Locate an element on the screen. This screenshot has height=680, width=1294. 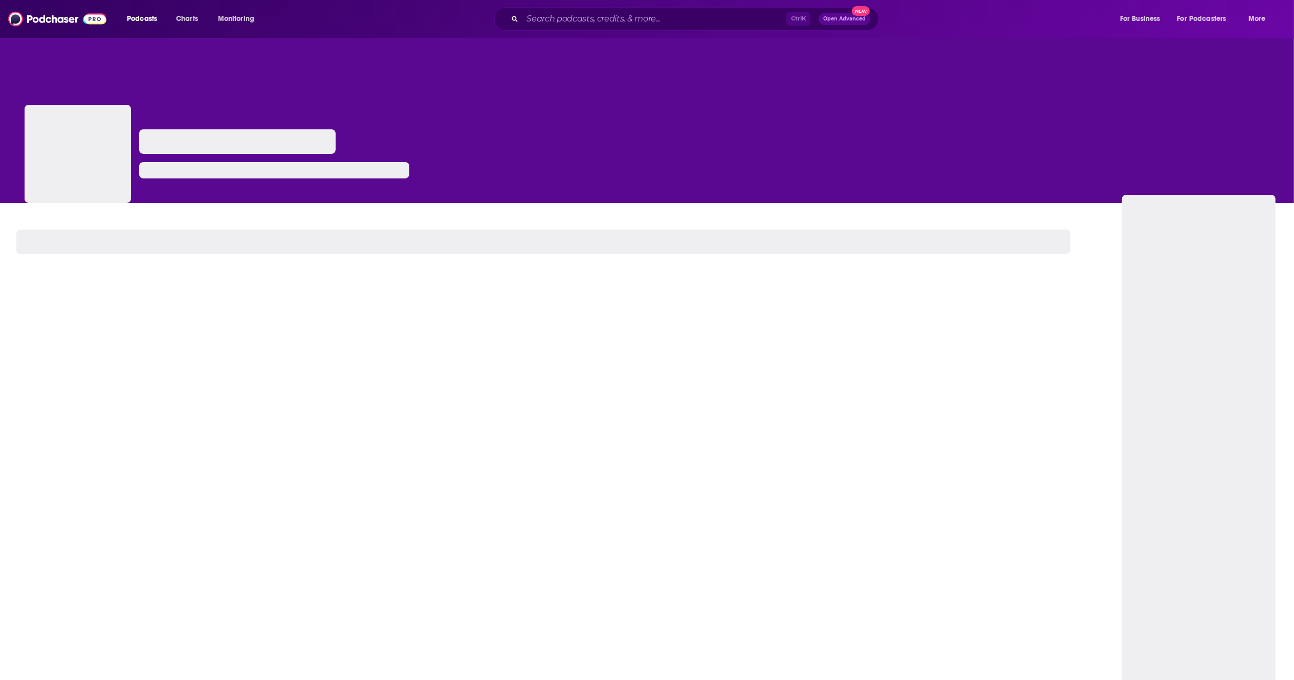
div: Search podcasts, credits, & more... is located at coordinates (696, 19).